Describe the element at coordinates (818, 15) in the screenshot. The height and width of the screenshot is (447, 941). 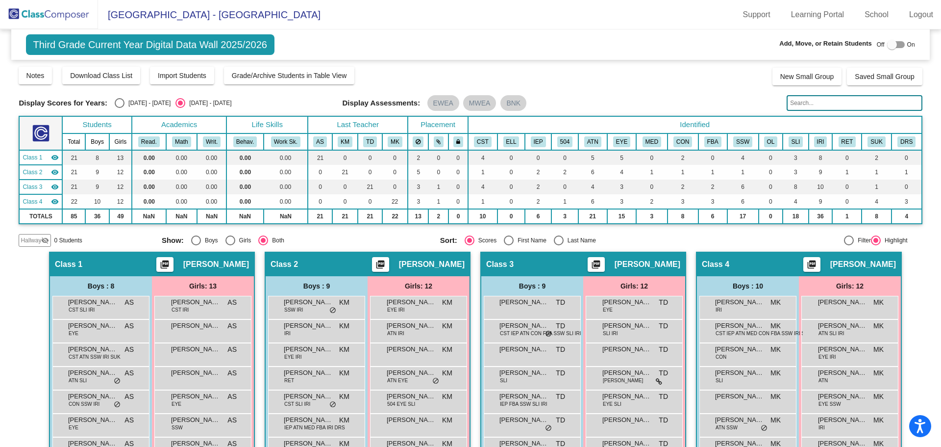
I see `a: Learning Portal` at that location.